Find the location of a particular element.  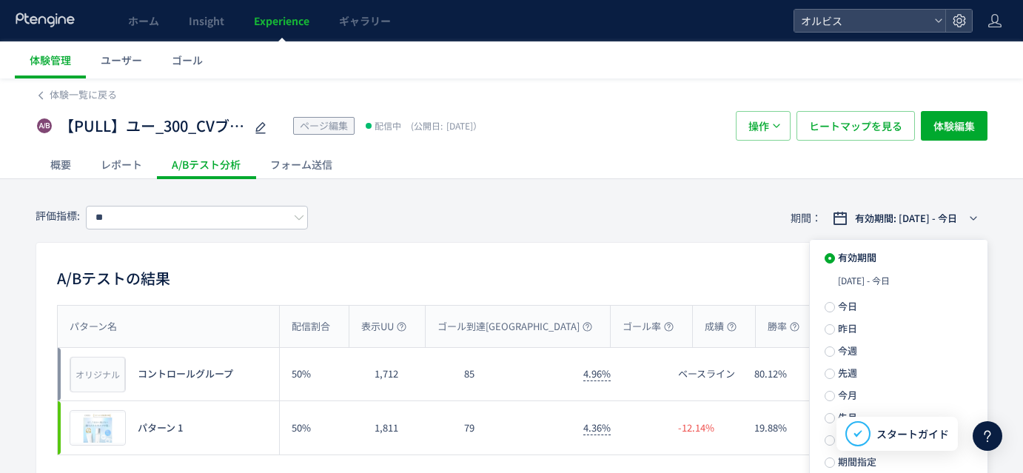

span: ユーザー is located at coordinates (121, 60).